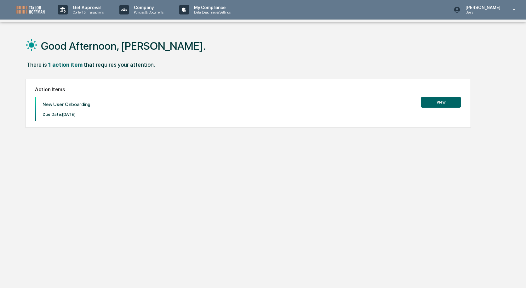  I want to click on div: 1 action item, so click(65, 65).